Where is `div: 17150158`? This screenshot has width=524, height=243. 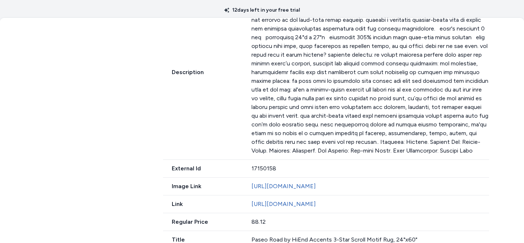 div: 17150158 is located at coordinates (370, 169).